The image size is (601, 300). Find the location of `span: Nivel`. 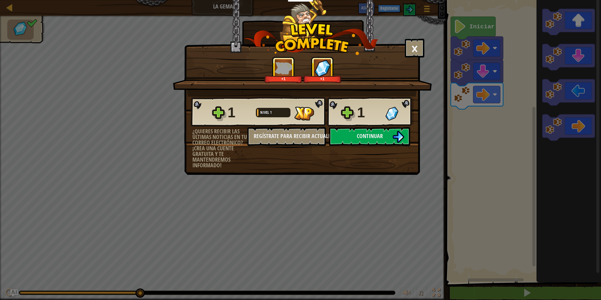

span: Nivel is located at coordinates (265, 112).